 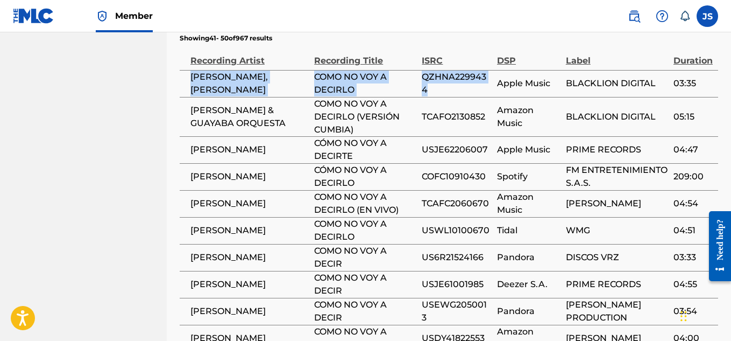 What do you see at coordinates (617, 230) in the screenshot?
I see `span: WMG` at bounding box center [617, 230].